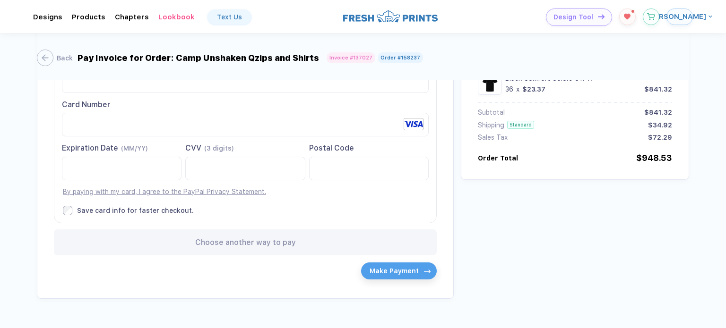  I want to click on img: logo, so click(390, 16).